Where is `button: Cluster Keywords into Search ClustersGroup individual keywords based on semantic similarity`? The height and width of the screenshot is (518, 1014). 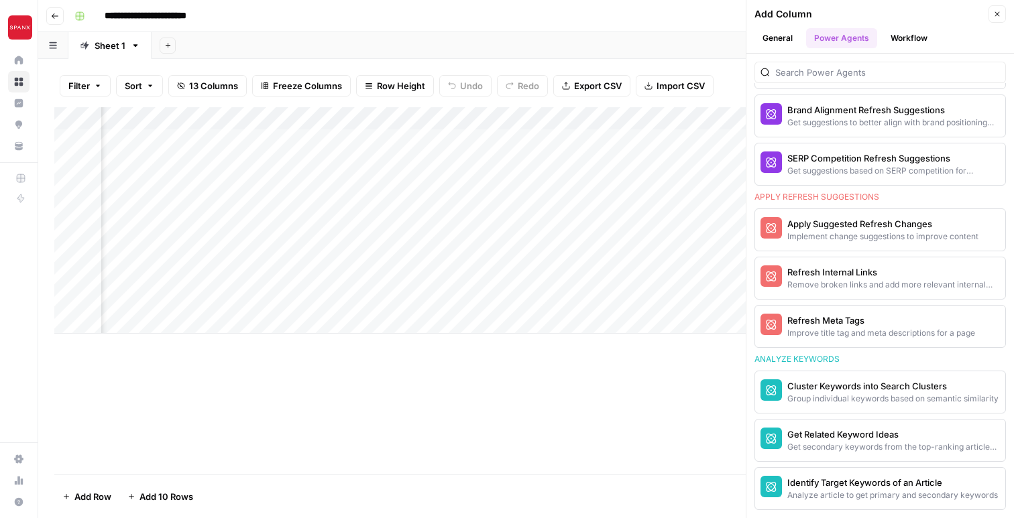 button: Cluster Keywords into Search ClustersGroup individual keywords based on semantic similarity is located at coordinates (880, 392).